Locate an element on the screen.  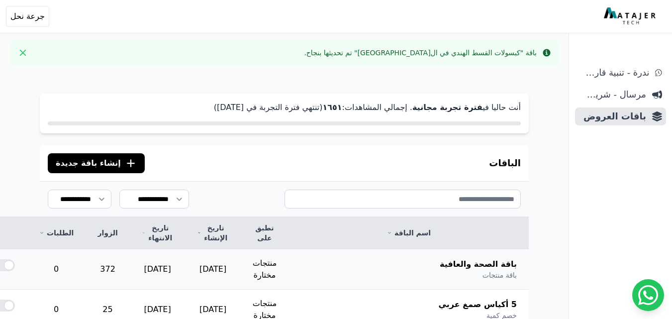
a: الطلبات is located at coordinates (56, 233).